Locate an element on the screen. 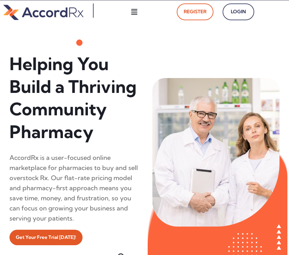  span: Register is located at coordinates (195, 12).